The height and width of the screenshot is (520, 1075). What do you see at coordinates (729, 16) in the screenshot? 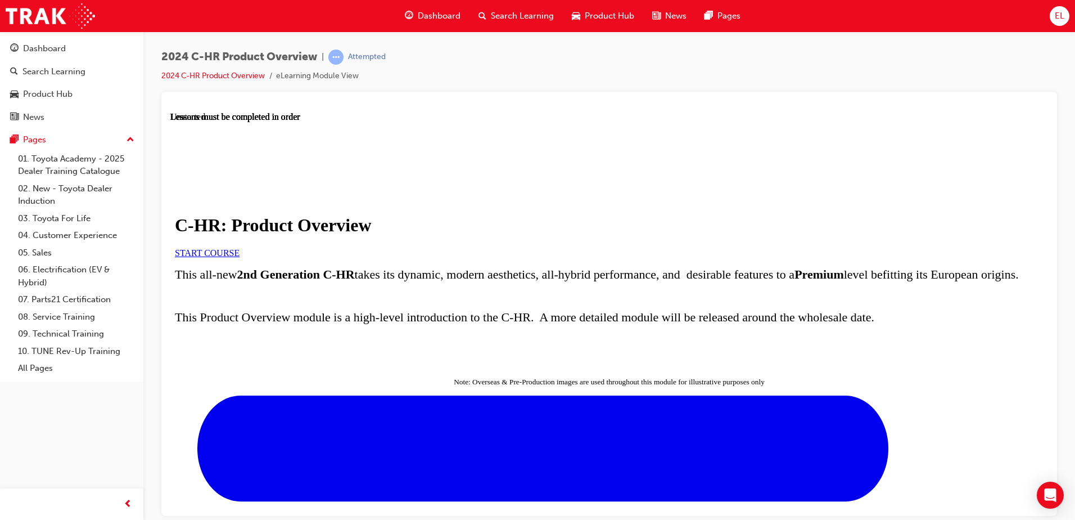
I see `span: Pages` at bounding box center [729, 16].